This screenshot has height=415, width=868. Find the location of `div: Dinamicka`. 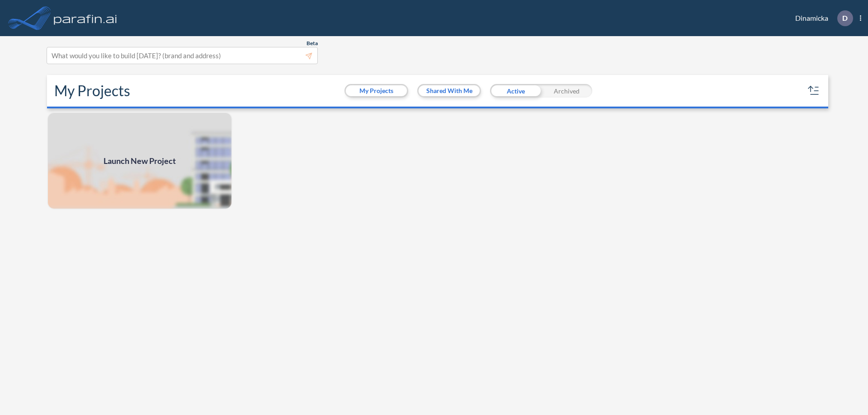

div: Dinamicka is located at coordinates (821, 18).